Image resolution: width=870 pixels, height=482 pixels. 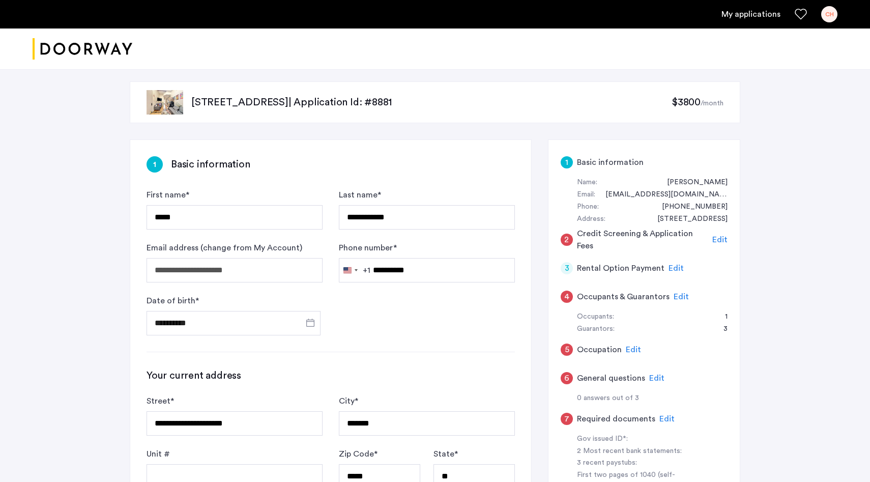 What do you see at coordinates (567, 419) in the screenshot?
I see `div: 7` at bounding box center [567, 419].